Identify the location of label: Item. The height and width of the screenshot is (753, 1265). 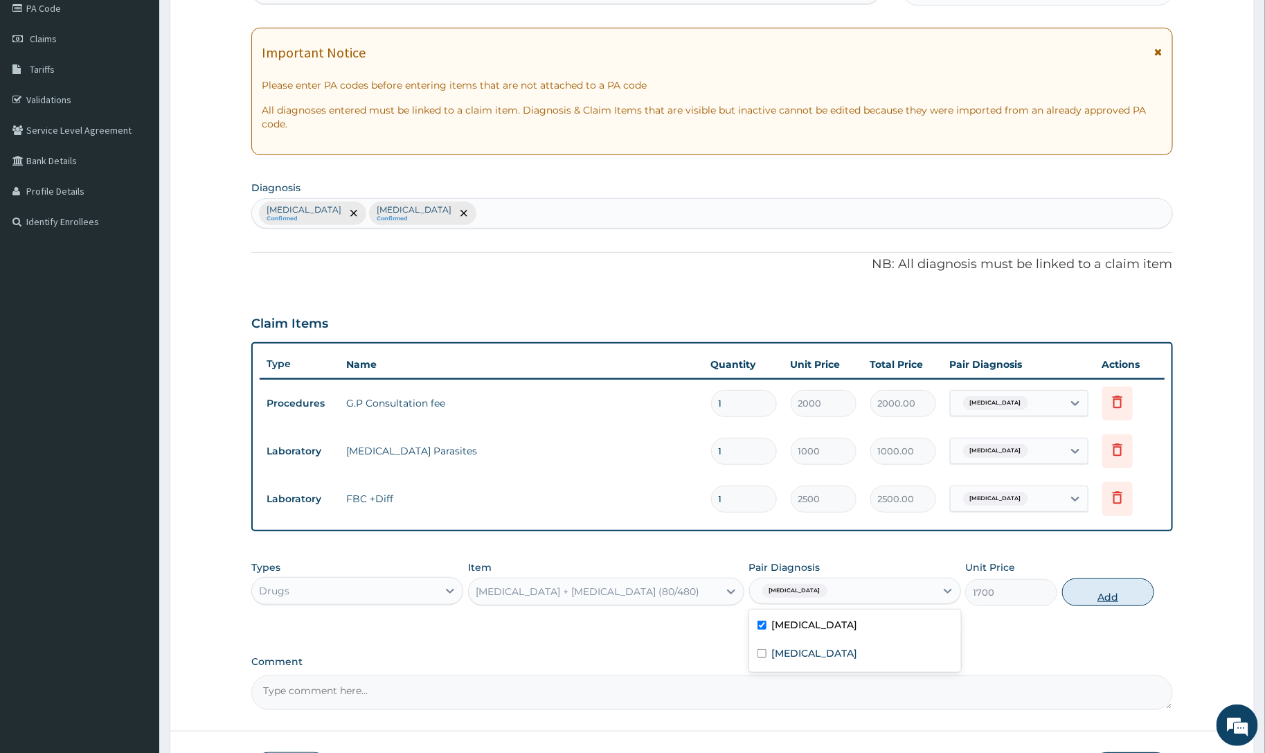
(480, 567).